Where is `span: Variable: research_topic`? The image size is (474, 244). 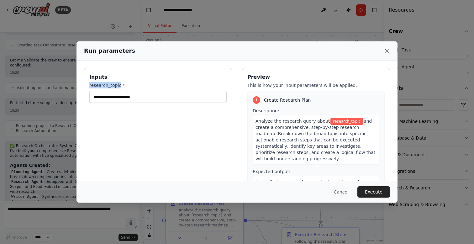 span: Variable: research_topic is located at coordinates (346, 121).